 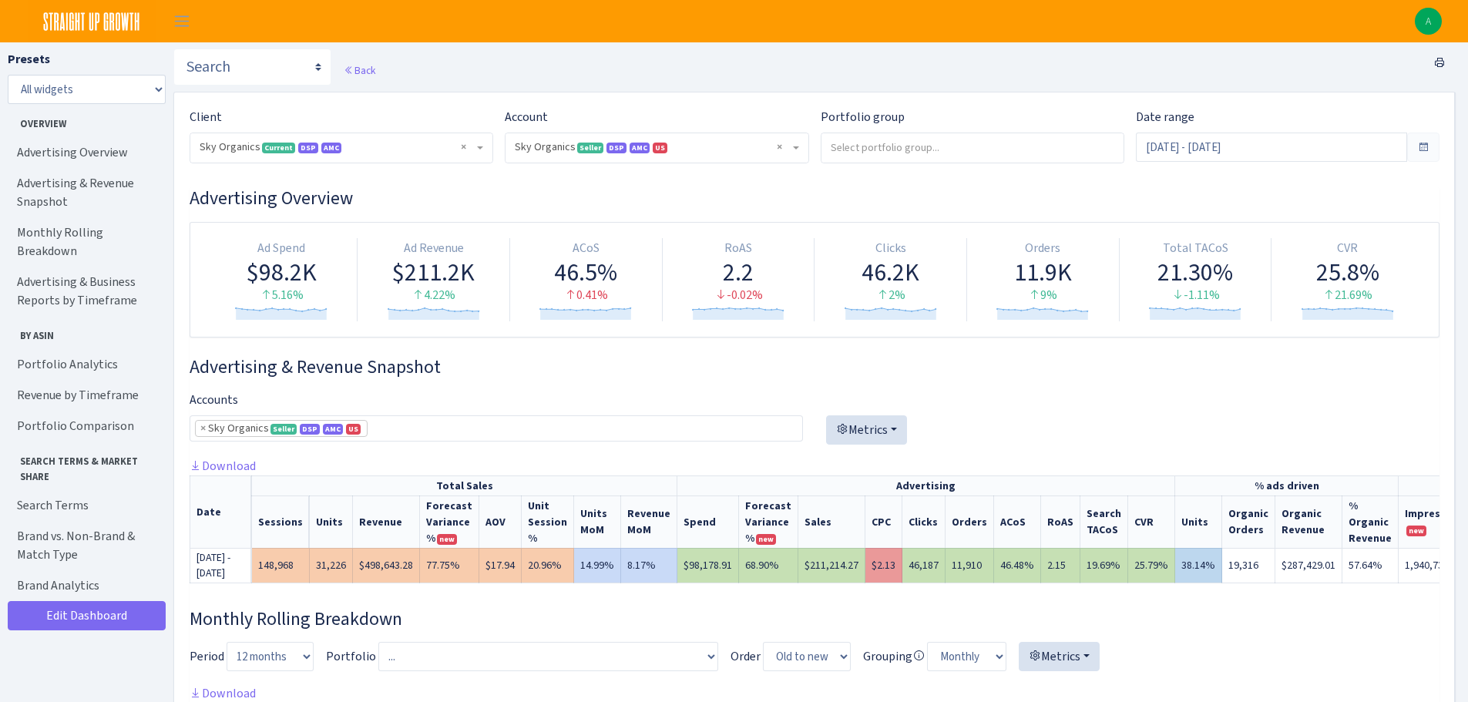 What do you see at coordinates (548, 522) in the screenshot?
I see `th: Unit Session %` at bounding box center [548, 522].